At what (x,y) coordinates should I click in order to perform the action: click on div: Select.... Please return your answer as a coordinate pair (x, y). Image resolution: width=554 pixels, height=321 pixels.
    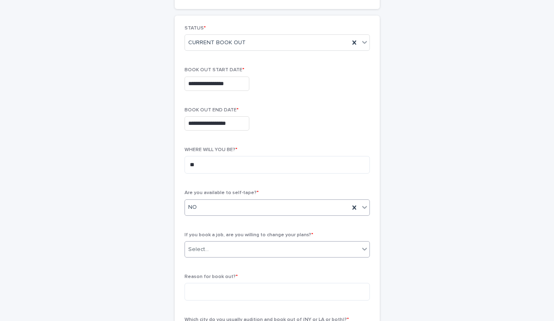
    Looking at the image, I should click on (198, 250).